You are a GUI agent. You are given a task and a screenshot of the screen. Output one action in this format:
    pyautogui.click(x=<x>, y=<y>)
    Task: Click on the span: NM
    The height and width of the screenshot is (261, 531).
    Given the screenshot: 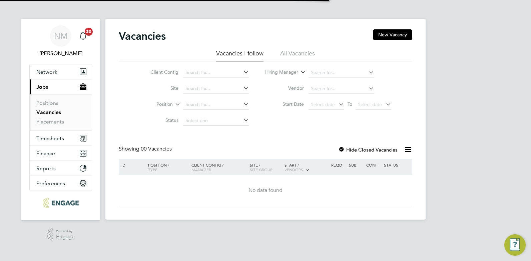 What is the action you would take?
    pyautogui.click(x=61, y=36)
    